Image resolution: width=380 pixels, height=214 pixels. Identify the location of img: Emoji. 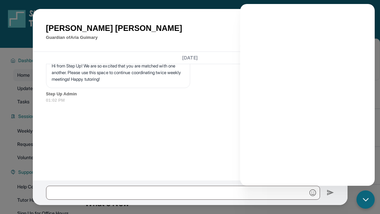
(313, 192).